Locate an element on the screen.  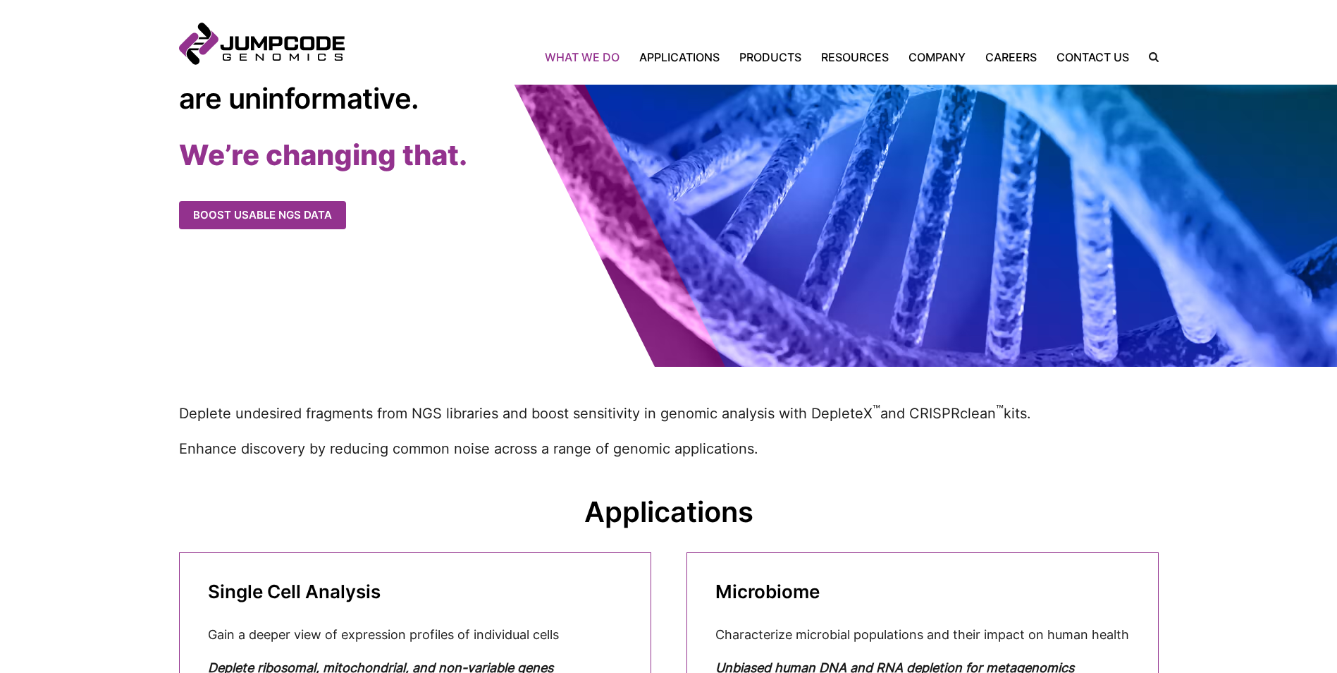
a: Company is located at coordinates (937, 57).